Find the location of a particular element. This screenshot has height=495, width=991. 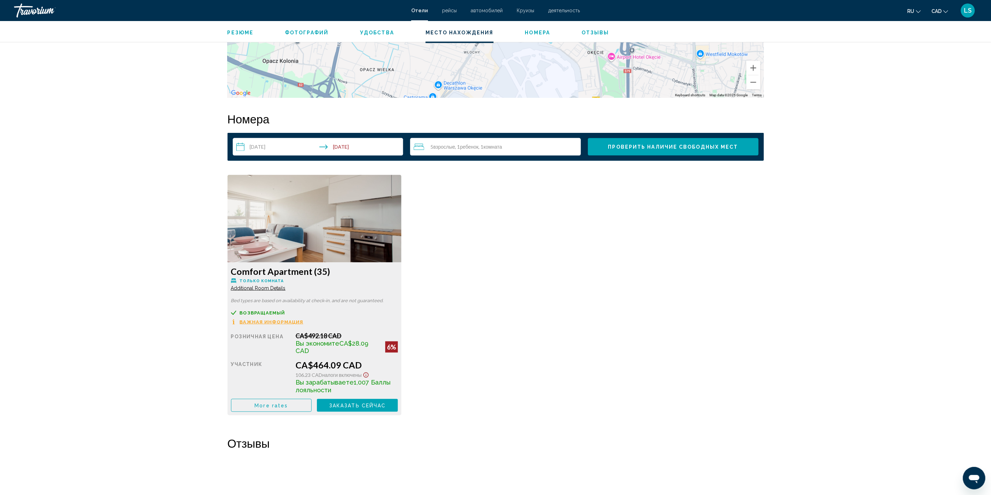

button: Zoom out is located at coordinates (753, 82).